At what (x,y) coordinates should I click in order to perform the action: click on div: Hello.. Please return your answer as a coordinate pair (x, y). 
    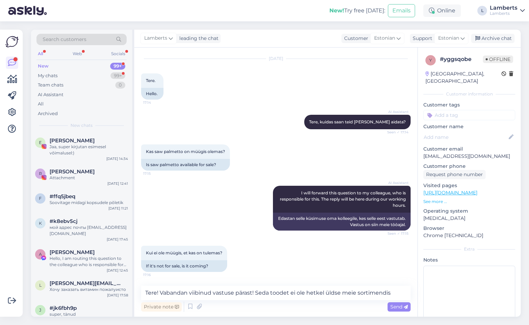
    Looking at the image, I should click on (152, 94).